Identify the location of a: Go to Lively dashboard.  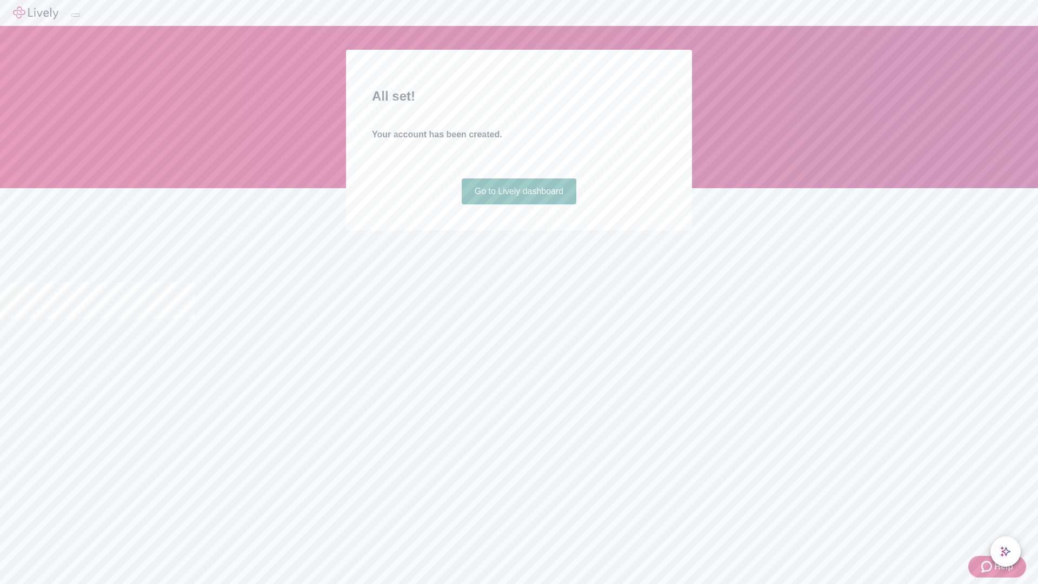
(519, 191).